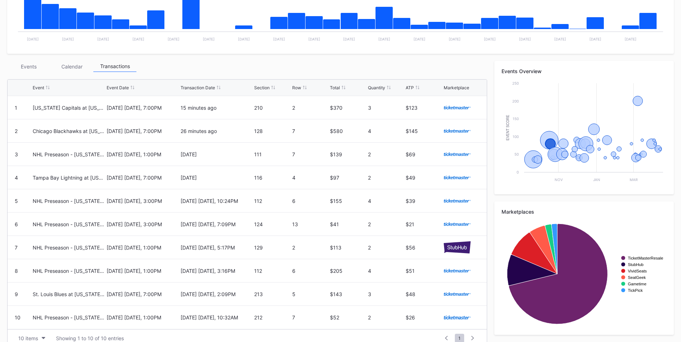 This screenshot has width=681, height=342. Describe the element at coordinates (424, 224) in the screenshot. I see `div: $21` at that location.